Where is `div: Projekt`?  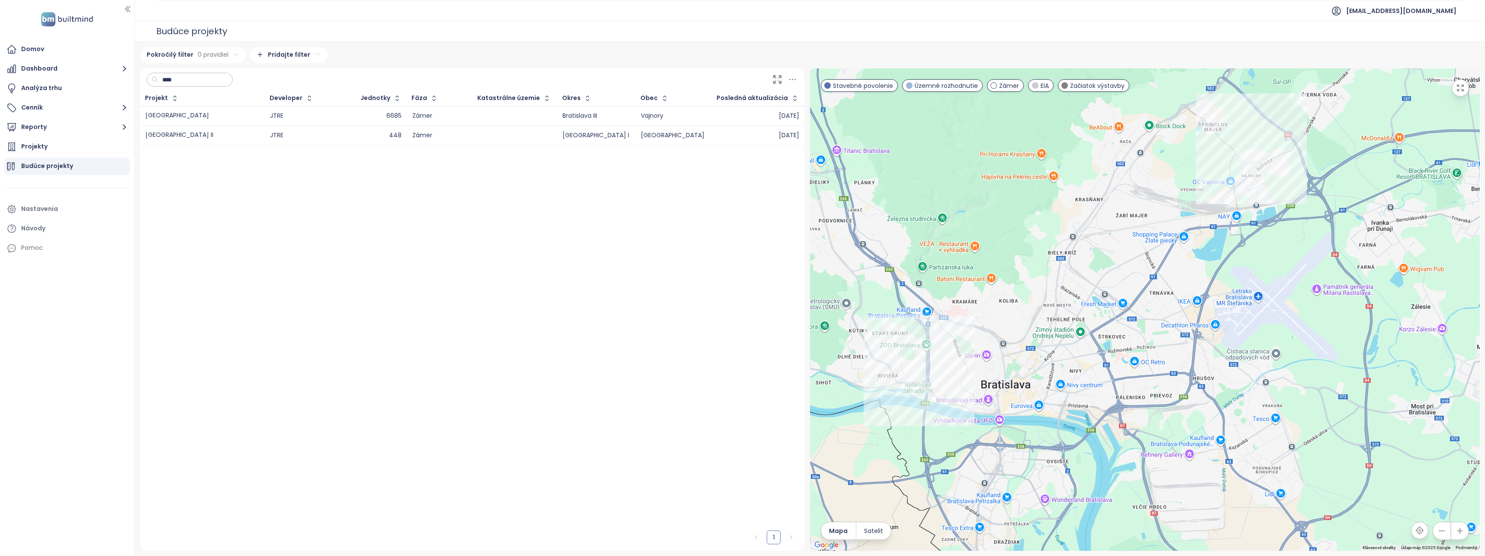
div: Projekt is located at coordinates (156, 98).